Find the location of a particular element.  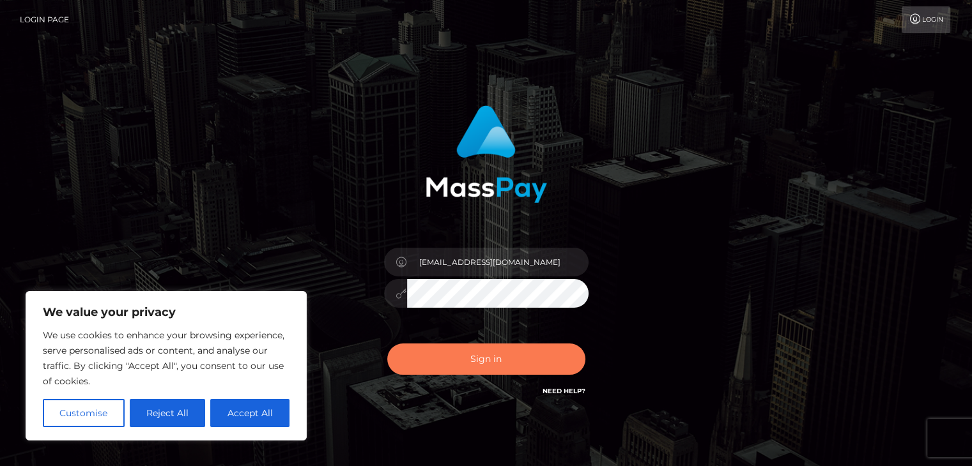

a: Login is located at coordinates (926, 20).